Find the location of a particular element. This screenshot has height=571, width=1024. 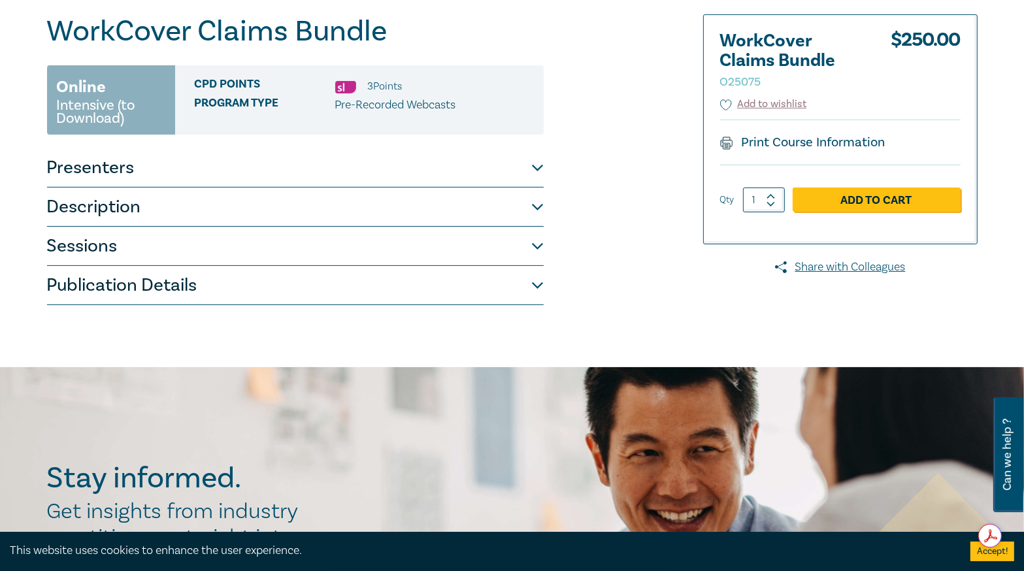

span: Program type is located at coordinates (265, 105).